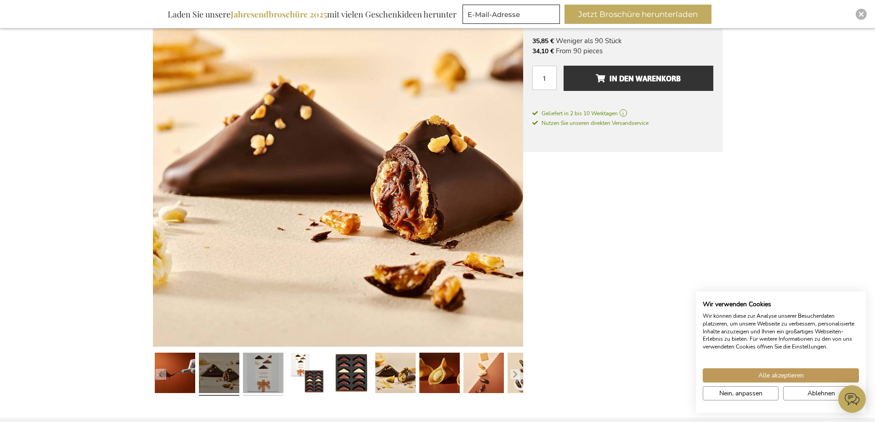 This screenshot has height=422, width=875. What do you see at coordinates (741, 393) in the screenshot?
I see `span: Nein, anpassen` at bounding box center [741, 393].